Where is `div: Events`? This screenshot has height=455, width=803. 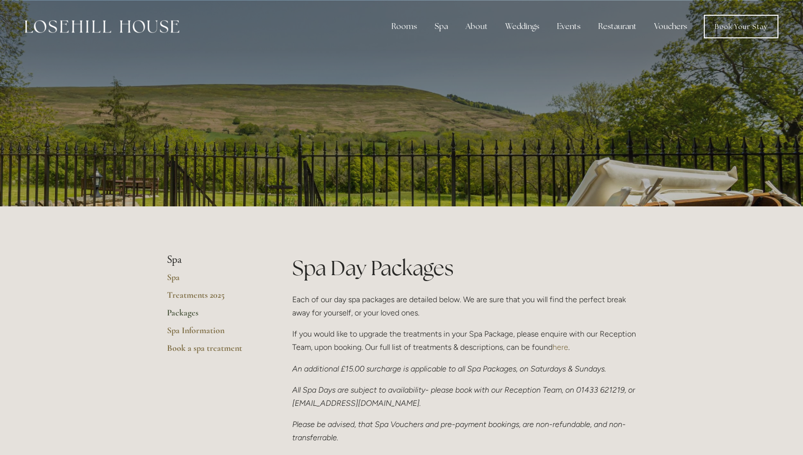 div: Events is located at coordinates (569, 27).